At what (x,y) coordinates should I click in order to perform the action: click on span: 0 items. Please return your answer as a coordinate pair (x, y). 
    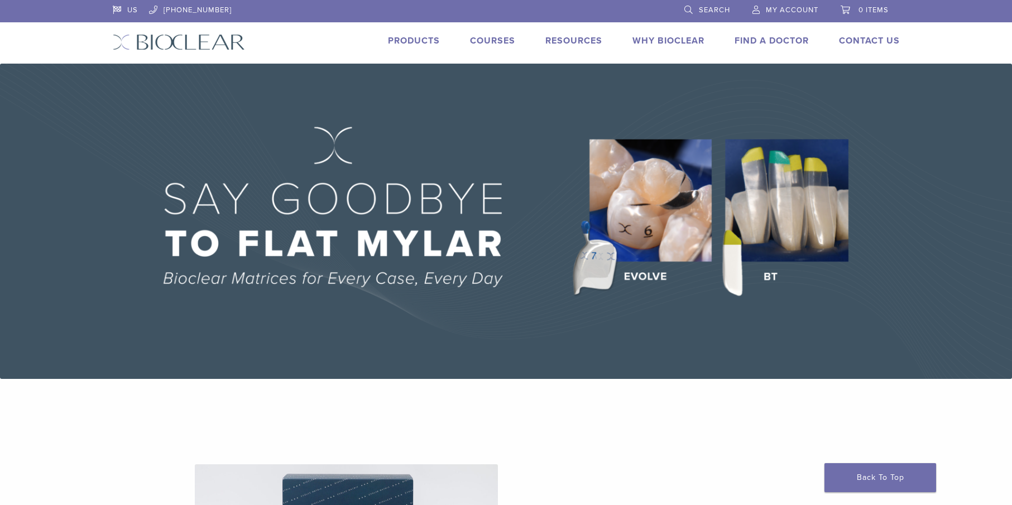
    Looking at the image, I should click on (873, 10).